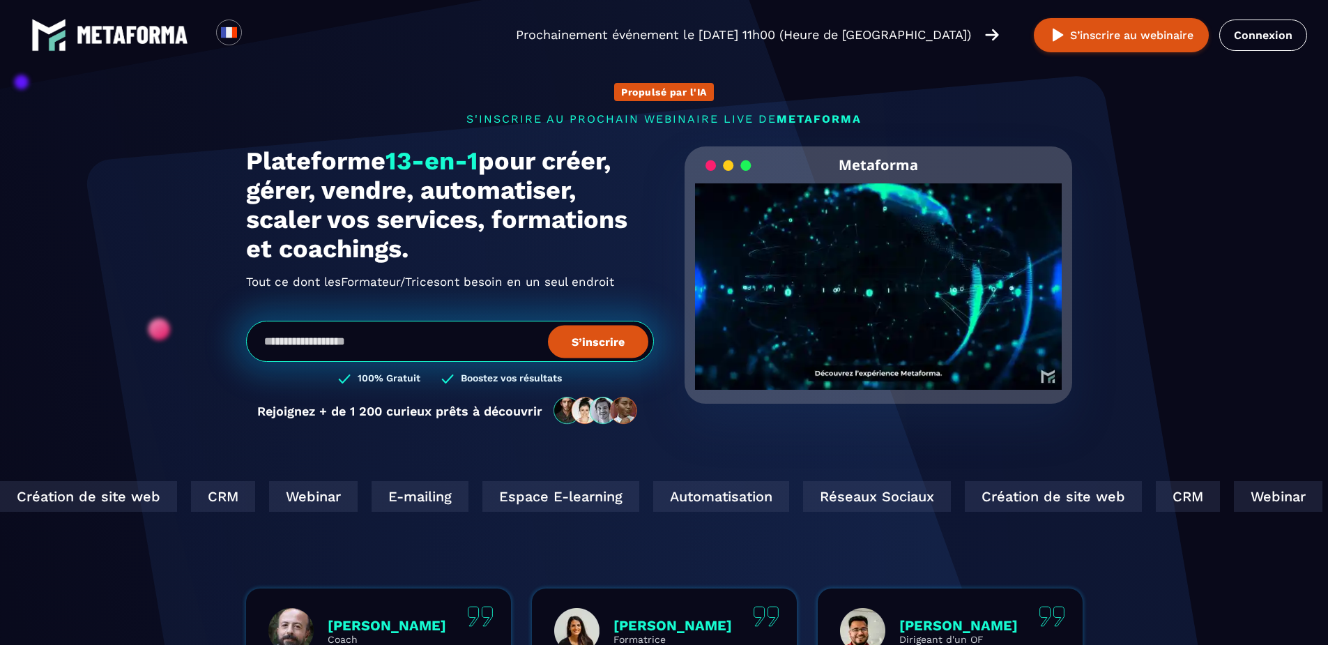 The height and width of the screenshot is (645, 1328). Describe the element at coordinates (833, 496) in the screenshot. I see `div: Réseaux Sociaux` at that location.